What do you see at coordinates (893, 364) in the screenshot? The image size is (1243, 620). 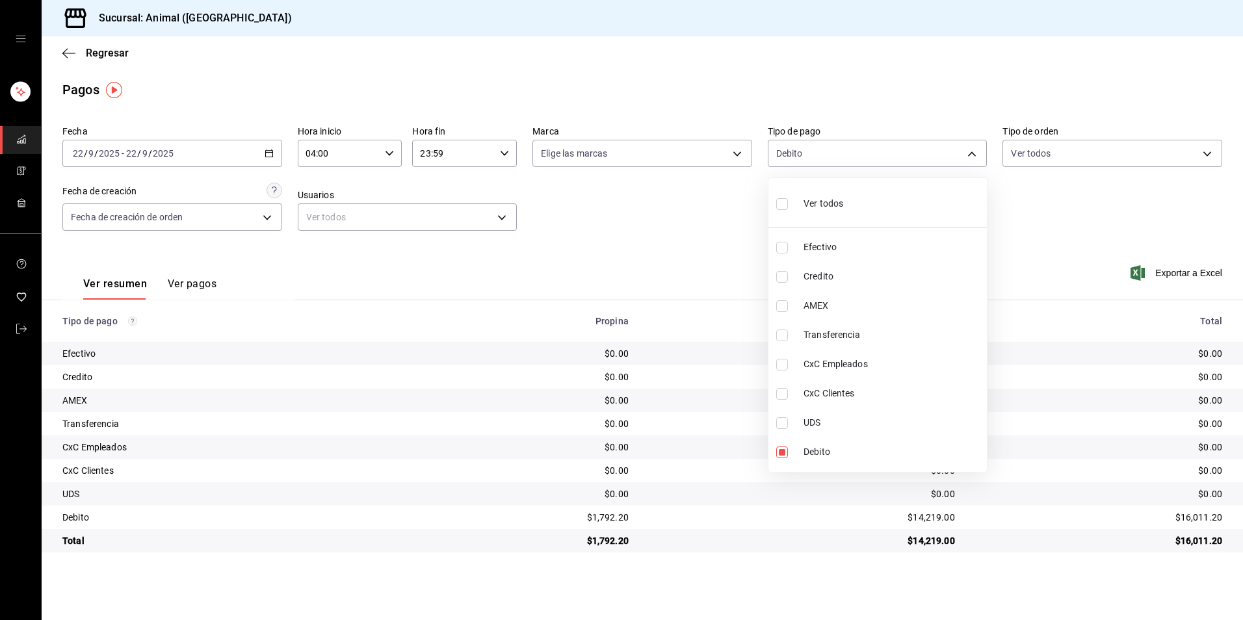 I see `span: CxC Empleados` at bounding box center [893, 364].